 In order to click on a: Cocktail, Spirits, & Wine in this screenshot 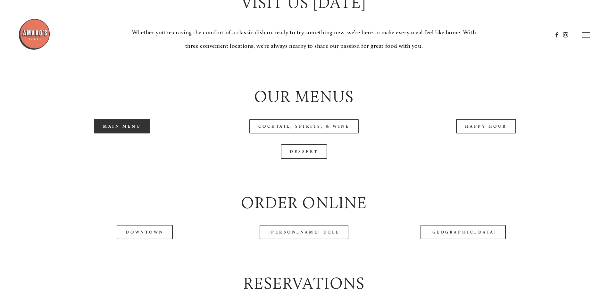, I will do `click(304, 126)`.